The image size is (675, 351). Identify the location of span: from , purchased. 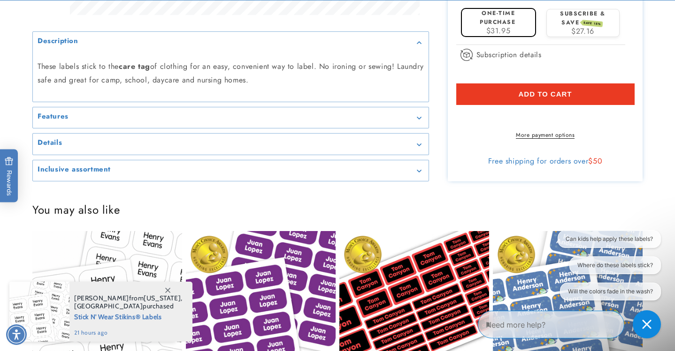
(128, 303).